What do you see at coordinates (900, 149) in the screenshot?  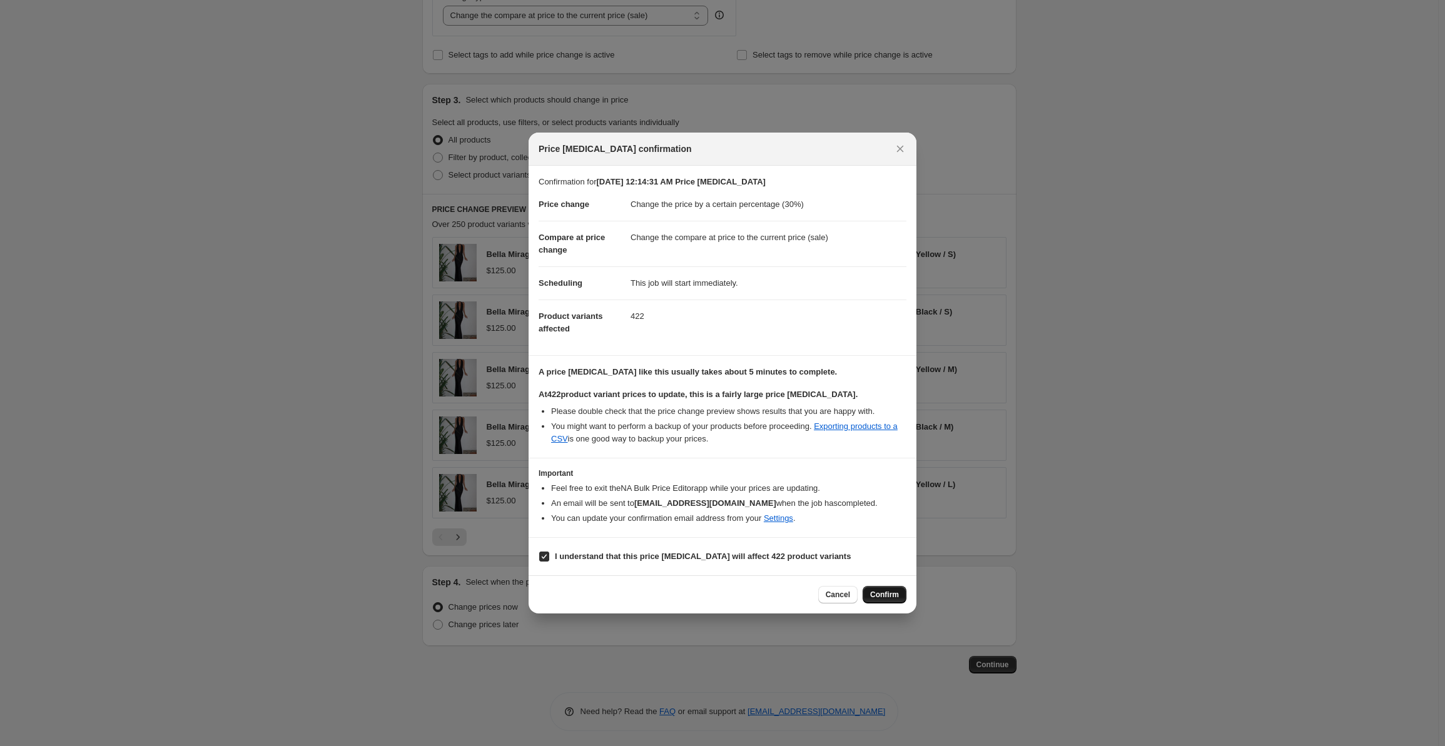 I see `button: Close` at bounding box center [900, 149].